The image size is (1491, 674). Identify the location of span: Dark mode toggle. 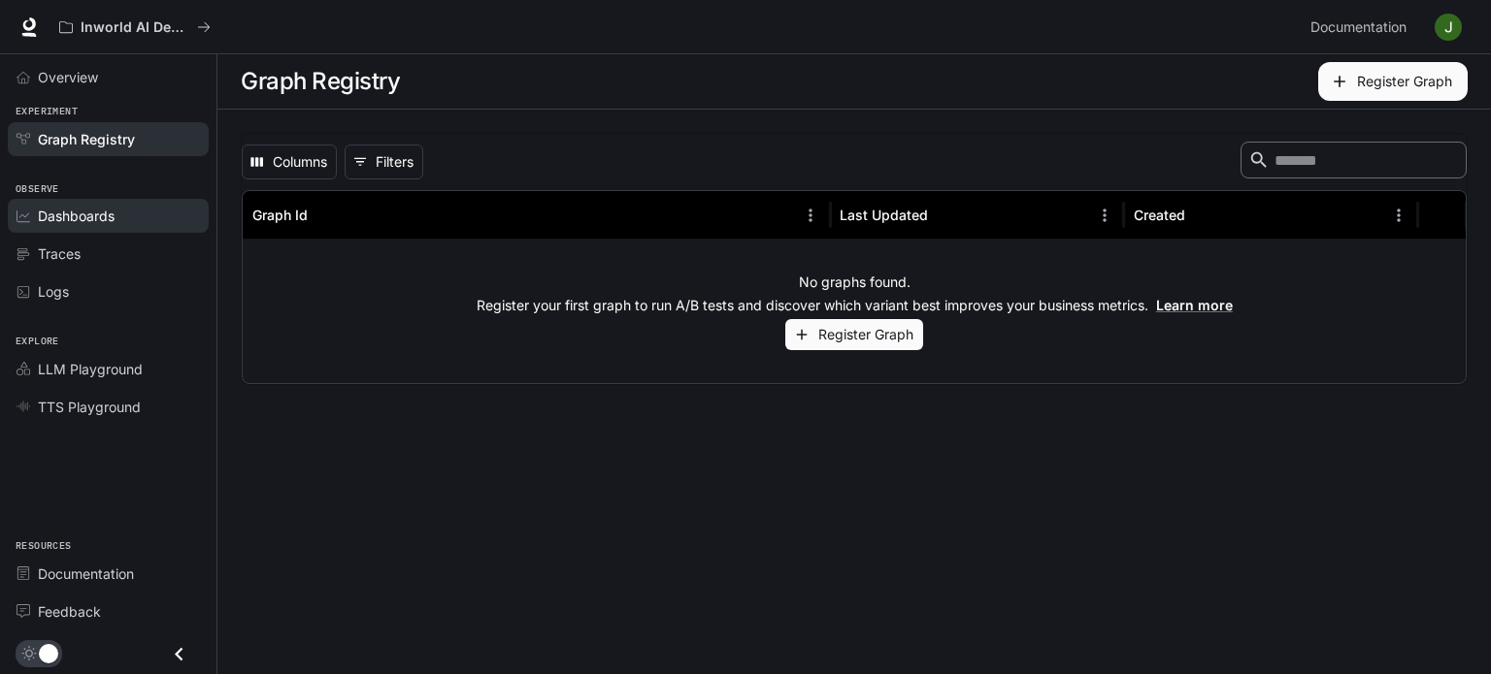
(49, 653).